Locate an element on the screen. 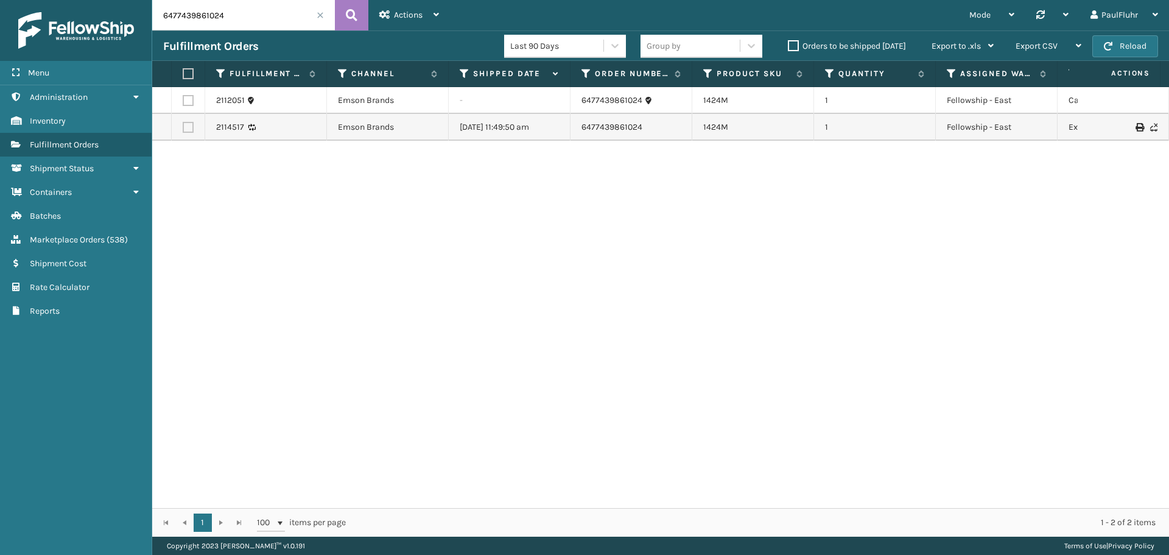  span: 100 is located at coordinates (266, 523).